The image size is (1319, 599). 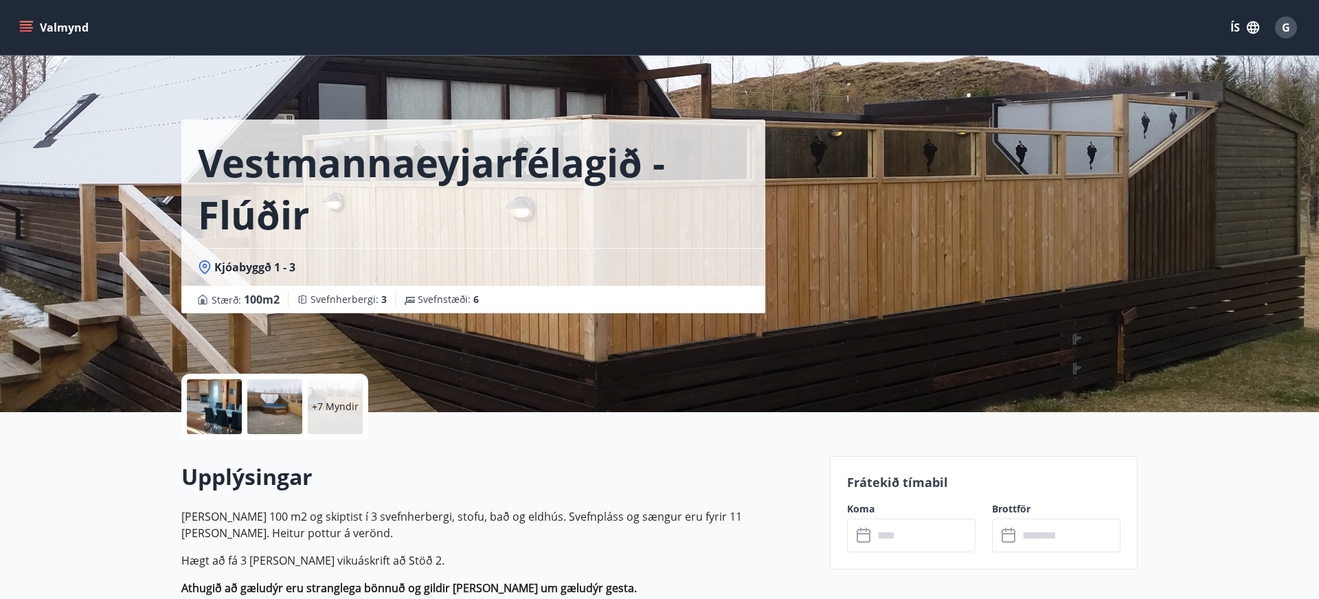 I want to click on label: Brottför, so click(x=1056, y=509).